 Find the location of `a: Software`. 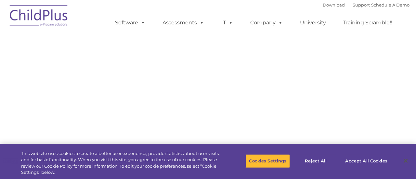

a: Software is located at coordinates (130, 23).